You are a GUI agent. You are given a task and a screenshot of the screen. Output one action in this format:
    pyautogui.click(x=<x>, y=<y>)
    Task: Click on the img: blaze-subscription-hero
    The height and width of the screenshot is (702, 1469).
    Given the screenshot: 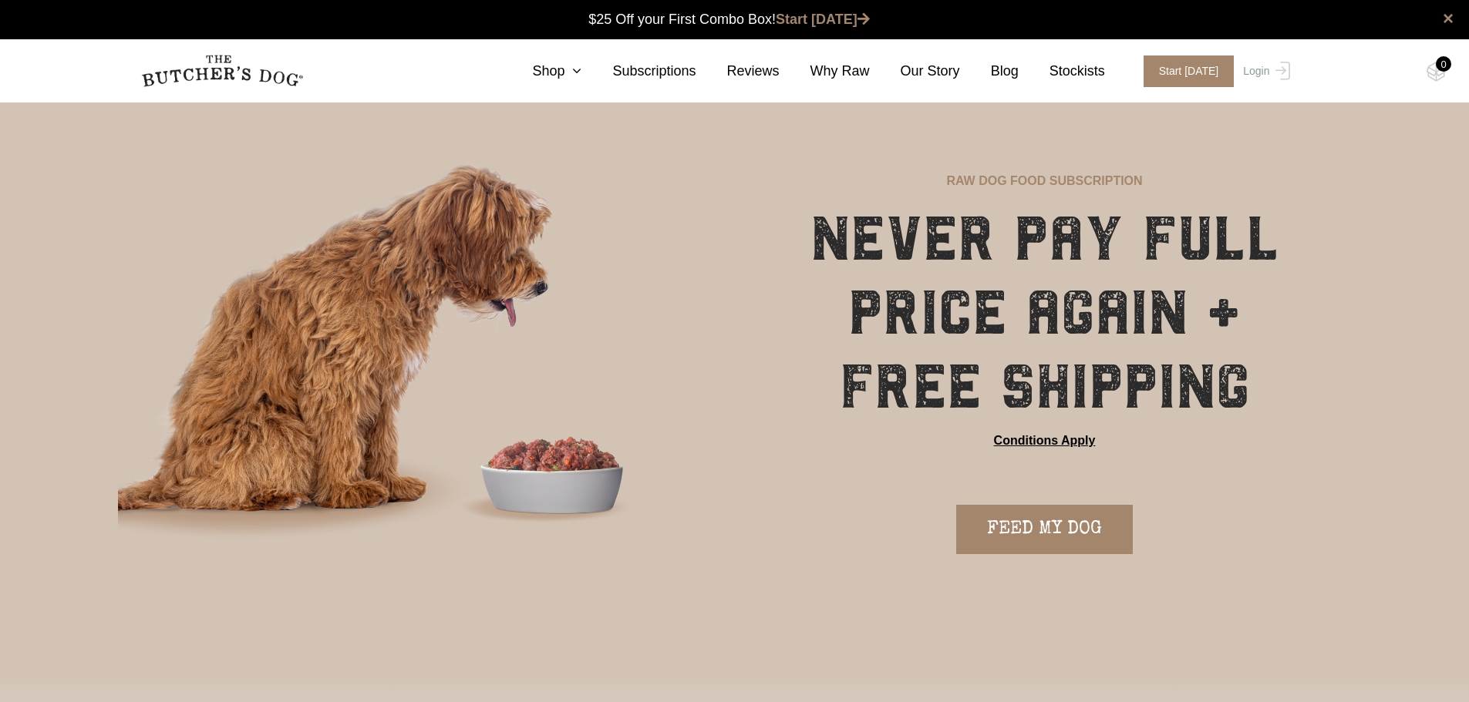 What is the action you would take?
    pyautogui.click(x=425, y=357)
    